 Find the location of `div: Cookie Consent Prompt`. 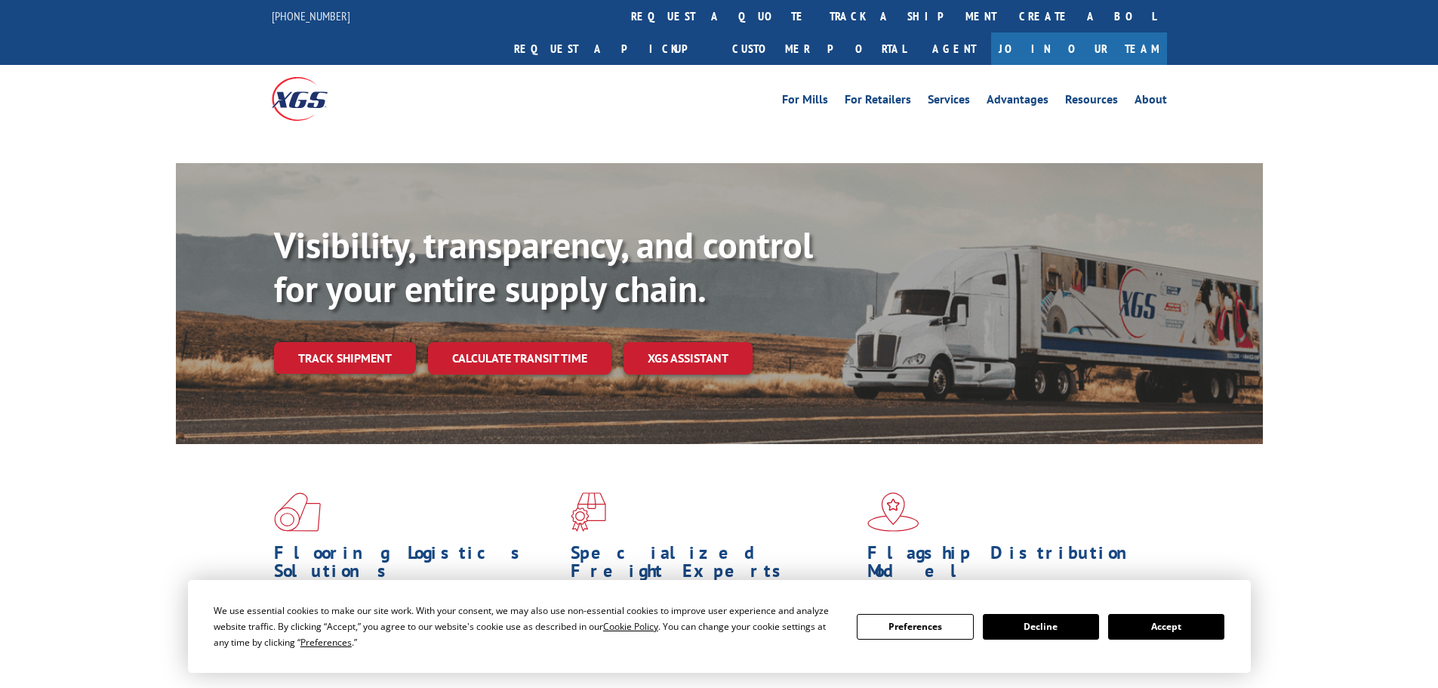

div: Cookie Consent Prompt is located at coordinates (720, 626).